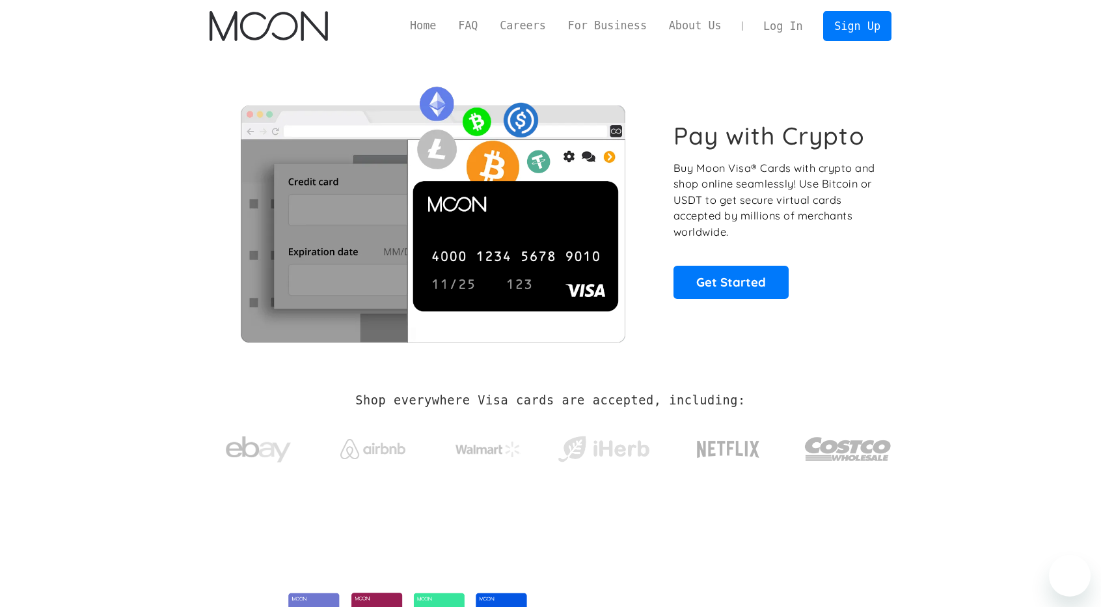  What do you see at coordinates (268, 26) in the screenshot?
I see `a: home` at bounding box center [268, 26].